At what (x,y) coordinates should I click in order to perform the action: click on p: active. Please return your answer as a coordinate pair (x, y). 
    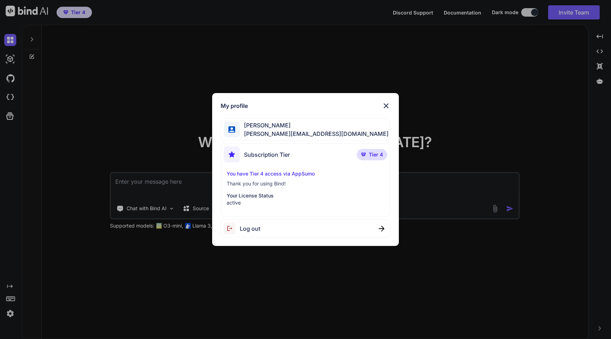
    Looking at the image, I should click on (306, 203).